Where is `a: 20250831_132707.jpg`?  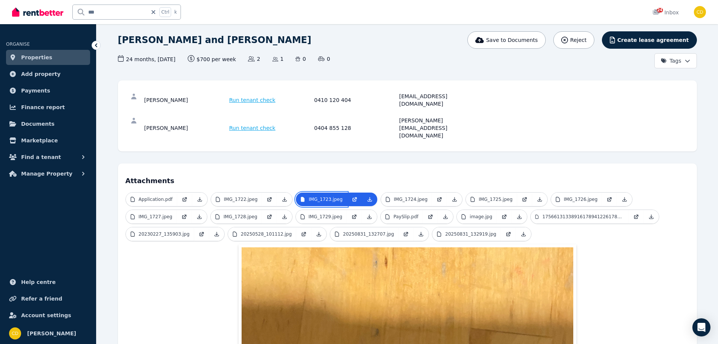 a: 20250831_132707.jpg is located at coordinates (364, 234).